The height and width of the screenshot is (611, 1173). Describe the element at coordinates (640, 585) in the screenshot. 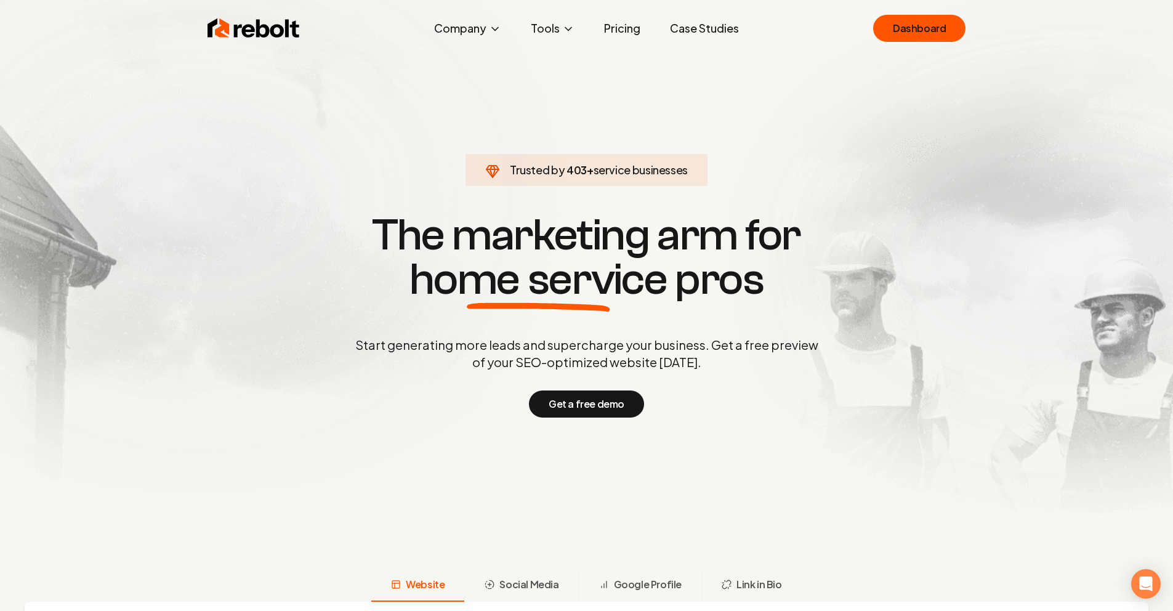

I see `button: Google Profile` at that location.